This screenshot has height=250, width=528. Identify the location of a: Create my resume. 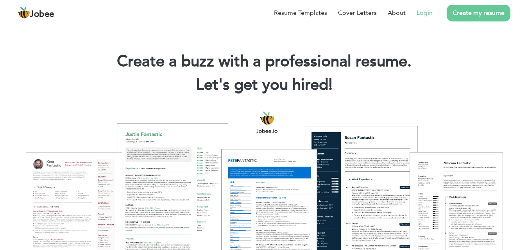
(478, 13).